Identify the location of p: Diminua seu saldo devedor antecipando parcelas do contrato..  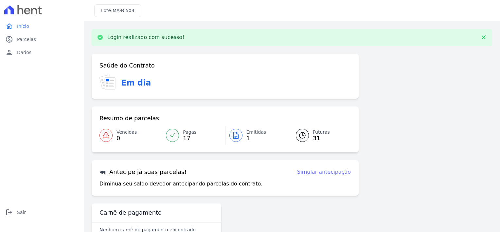
(181, 184).